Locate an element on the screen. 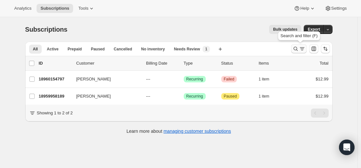 The width and height of the screenshot is (361, 168). button: Tools is located at coordinates (86, 8).